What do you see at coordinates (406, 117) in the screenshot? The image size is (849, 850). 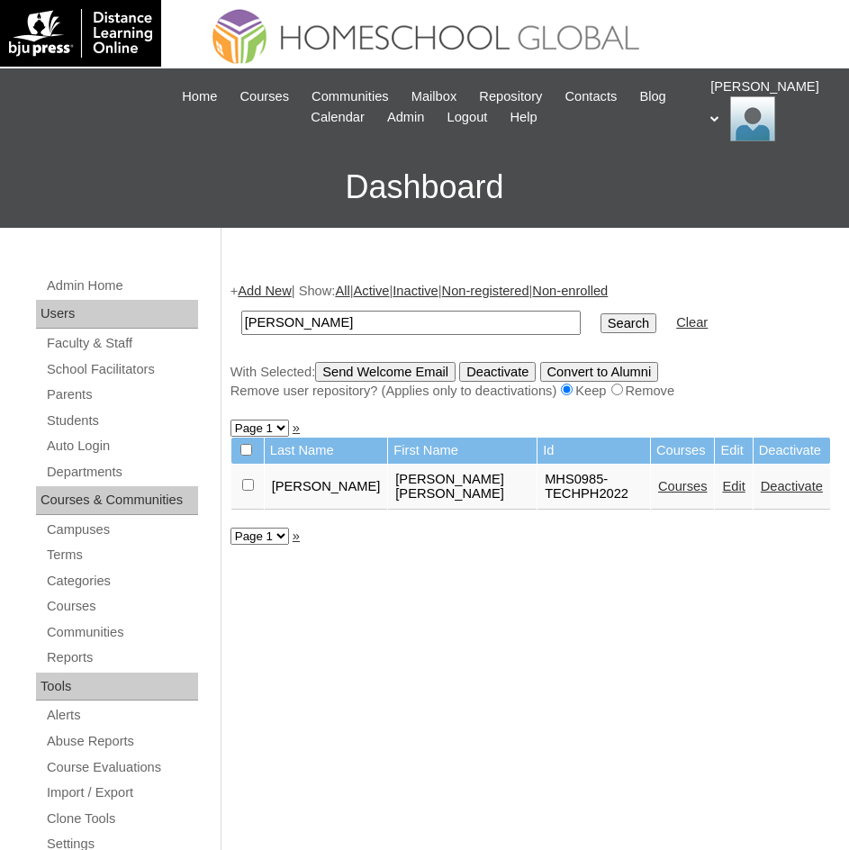 I see `span: Admin` at bounding box center [406, 117].